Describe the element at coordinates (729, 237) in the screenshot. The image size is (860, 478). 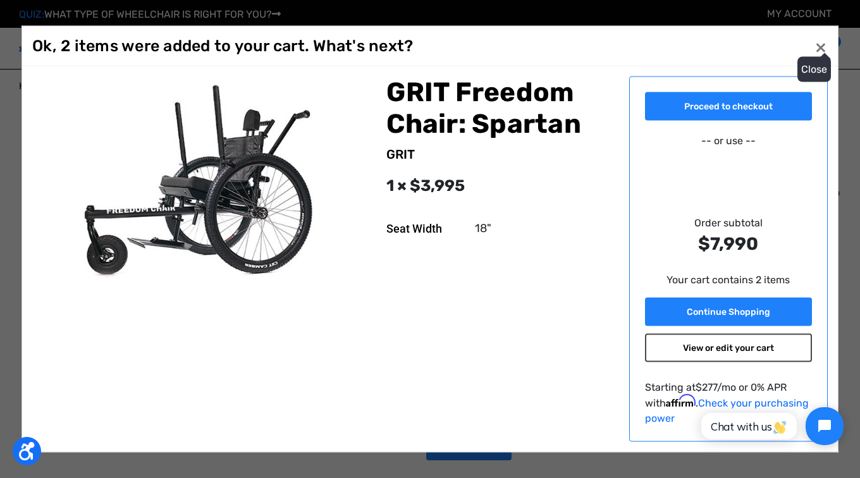
I see `div: Order subtotal` at that location.